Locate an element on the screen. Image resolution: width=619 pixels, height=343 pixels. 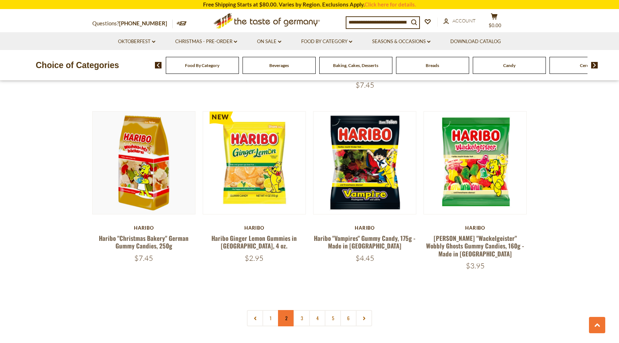
span: Cereal is located at coordinates (586, 65).